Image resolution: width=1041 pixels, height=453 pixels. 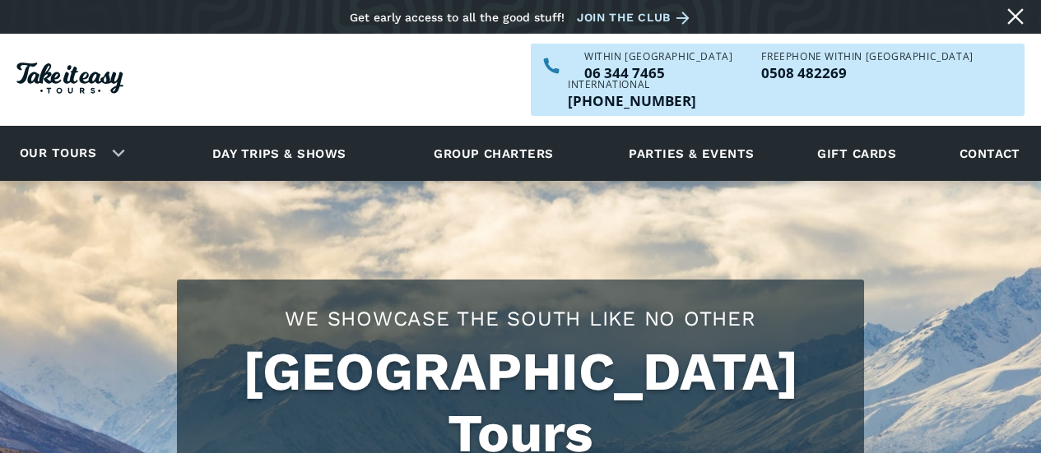 What do you see at coordinates (493, 153) in the screenshot?
I see `a: Group charters` at bounding box center [493, 153].